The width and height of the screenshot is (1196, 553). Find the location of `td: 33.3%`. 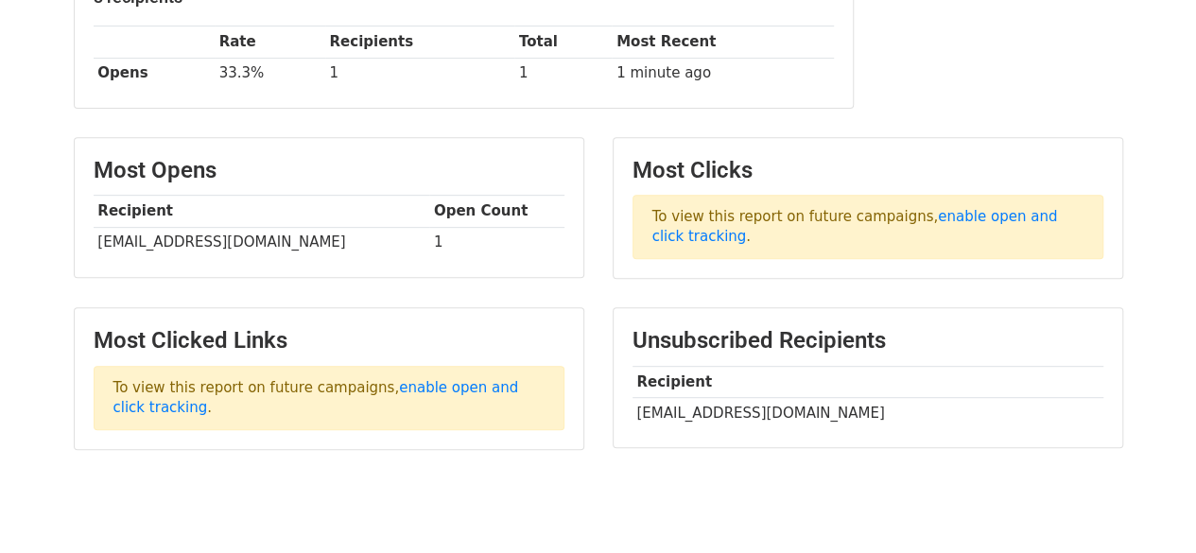

td: 33.3% is located at coordinates (270, 73).